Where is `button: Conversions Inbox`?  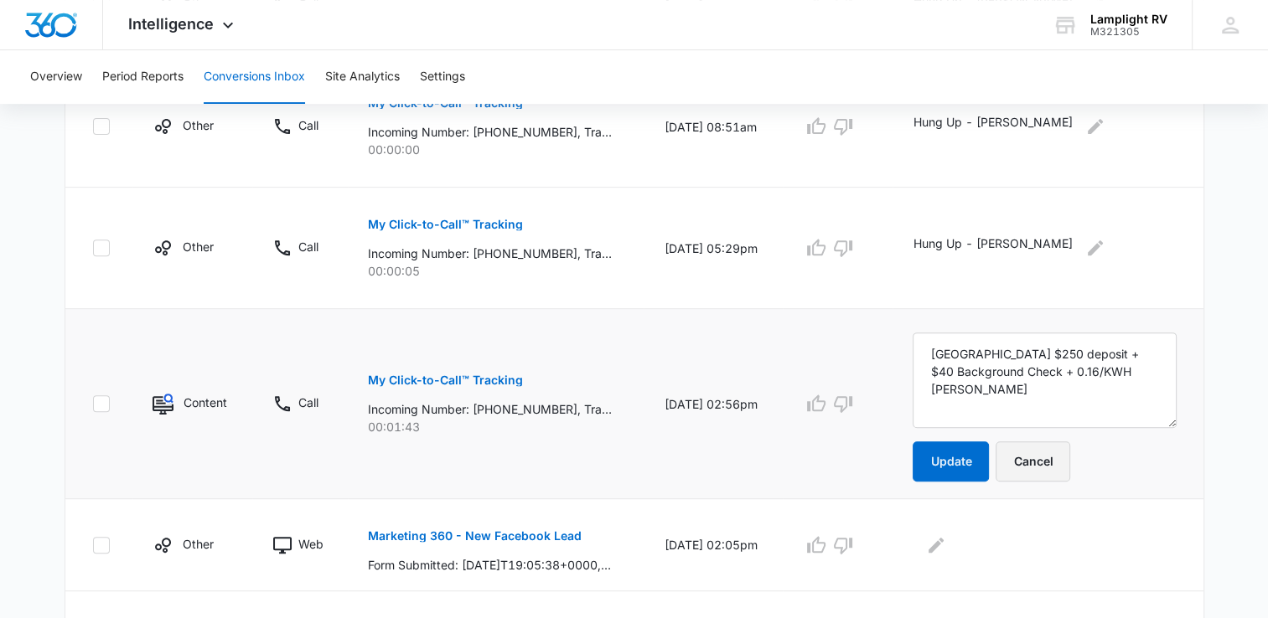
button: Conversions Inbox is located at coordinates (254, 77).